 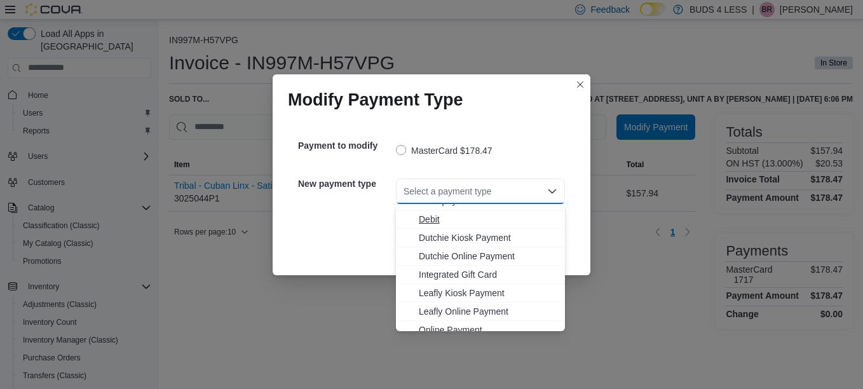 What do you see at coordinates (346, 184) in the screenshot?
I see `h5: New payment type` at bounding box center [346, 184].